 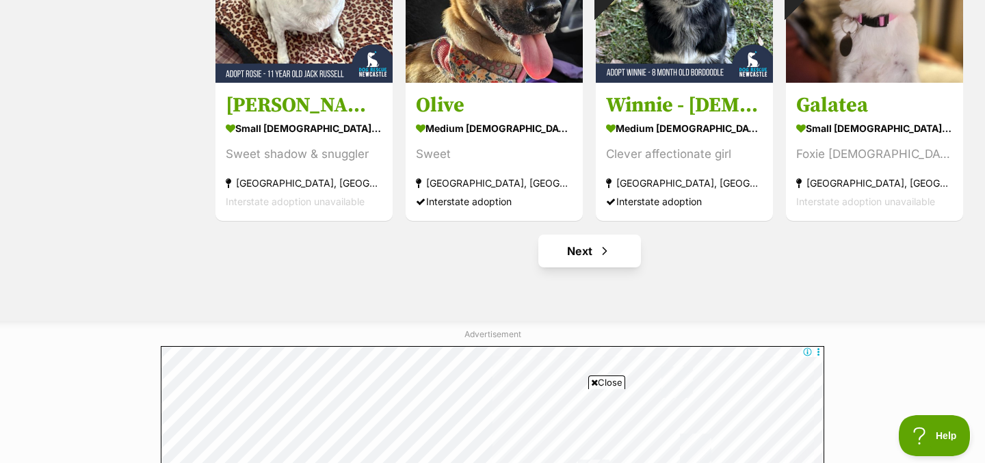 I want to click on h3: Galatea, so click(x=874, y=105).